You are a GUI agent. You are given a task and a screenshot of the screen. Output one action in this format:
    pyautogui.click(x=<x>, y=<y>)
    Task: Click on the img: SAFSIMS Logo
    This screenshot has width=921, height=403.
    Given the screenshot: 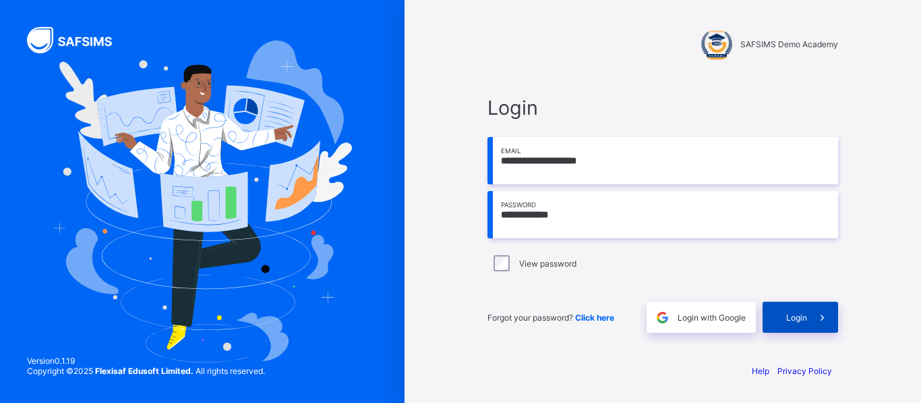 What is the action you would take?
    pyautogui.click(x=78, y=40)
    